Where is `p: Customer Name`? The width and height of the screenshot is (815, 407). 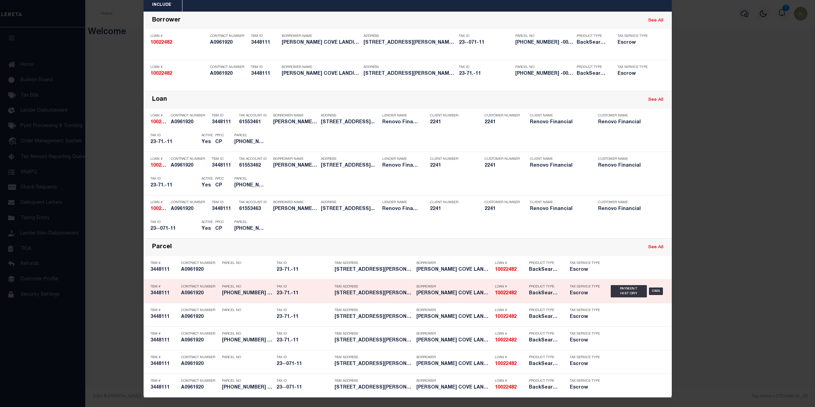 p: Customer Name is located at coordinates (627, 202).